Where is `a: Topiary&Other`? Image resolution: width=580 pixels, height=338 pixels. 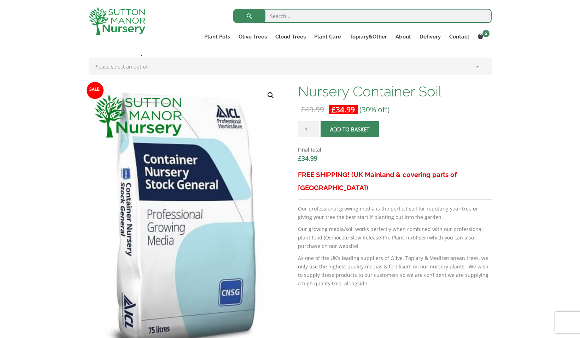 a: Topiary&Other is located at coordinates (368, 37).